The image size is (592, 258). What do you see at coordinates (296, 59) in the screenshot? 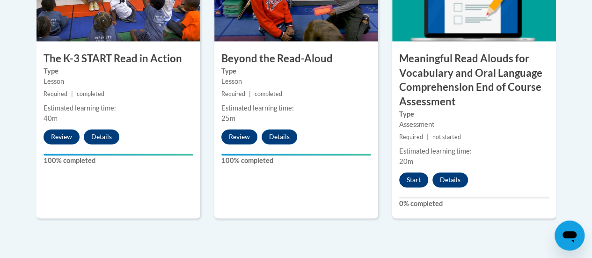
I see `h3: Beyond the Read-Aloud` at bounding box center [296, 59].